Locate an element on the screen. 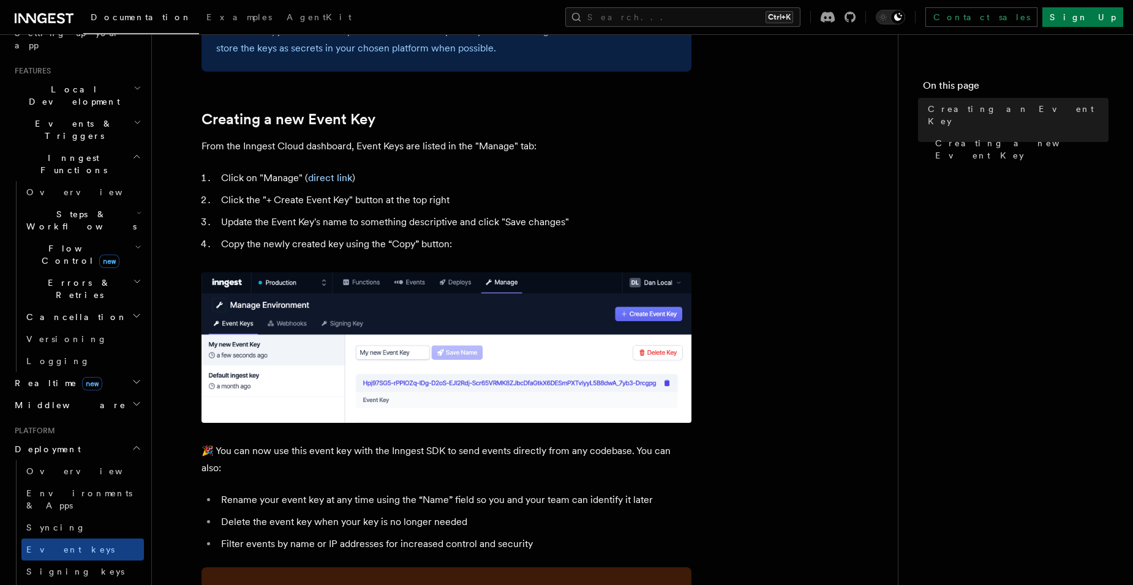  span: Flow Control is located at coordinates (78, 255).